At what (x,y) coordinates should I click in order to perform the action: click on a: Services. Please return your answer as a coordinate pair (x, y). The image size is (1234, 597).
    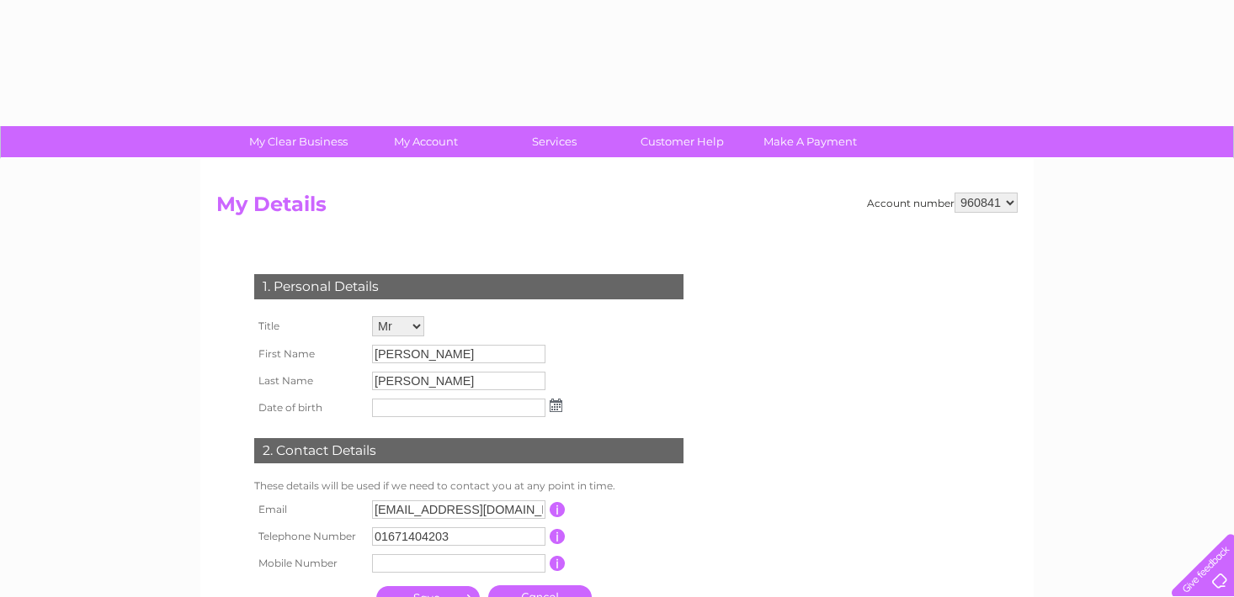
    Looking at the image, I should click on (554, 141).